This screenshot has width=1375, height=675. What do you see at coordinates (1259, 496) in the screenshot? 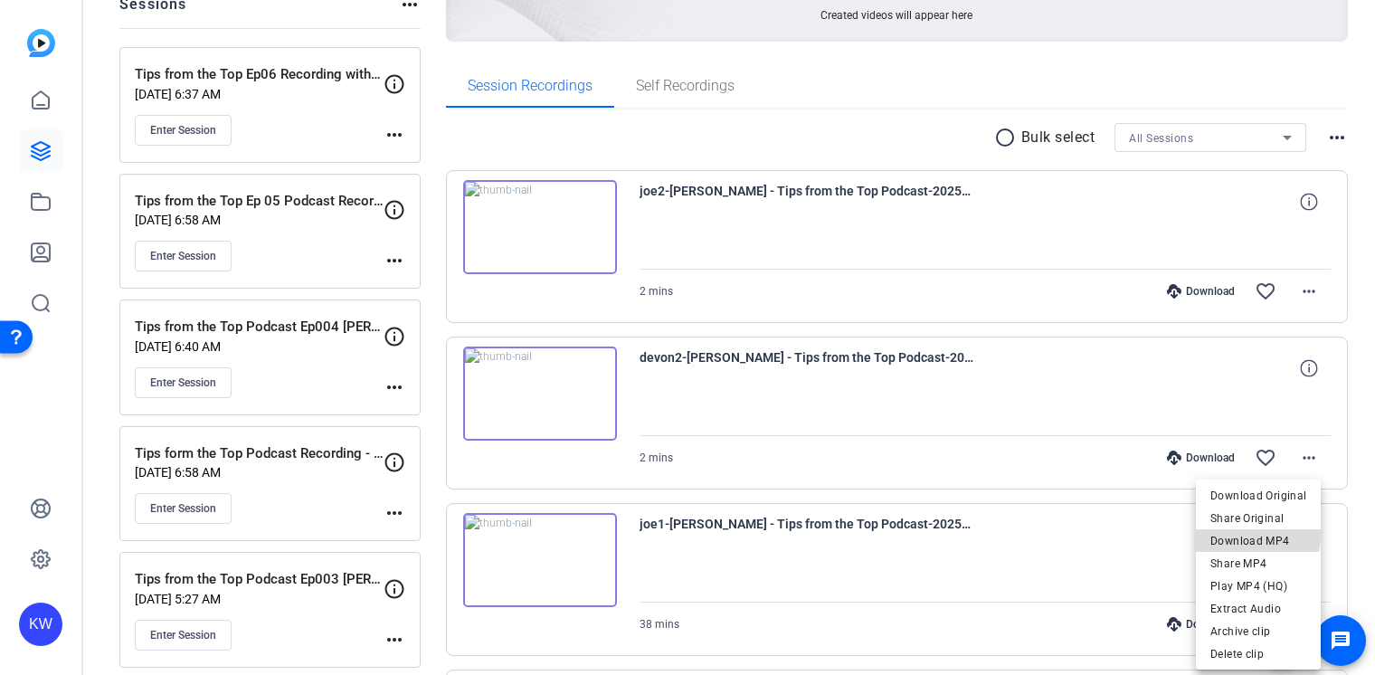
I see `span: Download Original` at bounding box center [1259, 496].